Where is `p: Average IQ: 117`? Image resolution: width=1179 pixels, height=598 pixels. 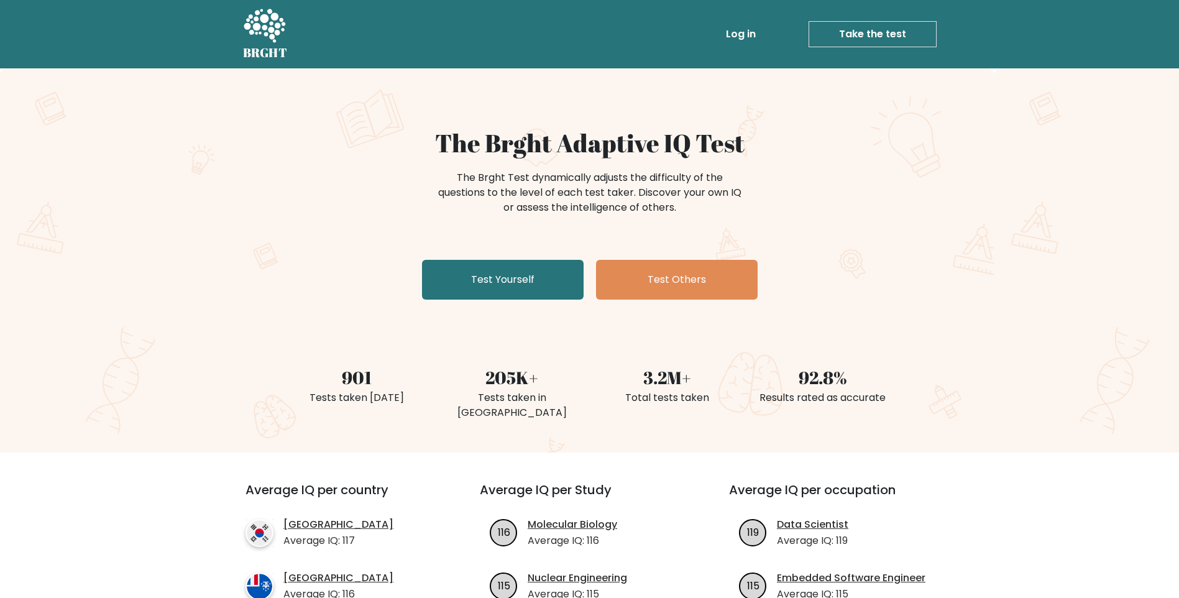 p: Average IQ: 117 is located at coordinates (338, 541).